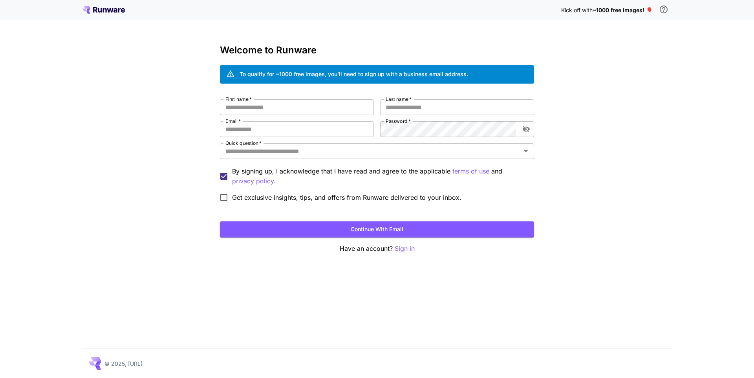 This screenshot has width=754, height=378. I want to click on span: Get exclusive insights, tips, and offers from Runware delivered to your inbox., so click(347, 197).